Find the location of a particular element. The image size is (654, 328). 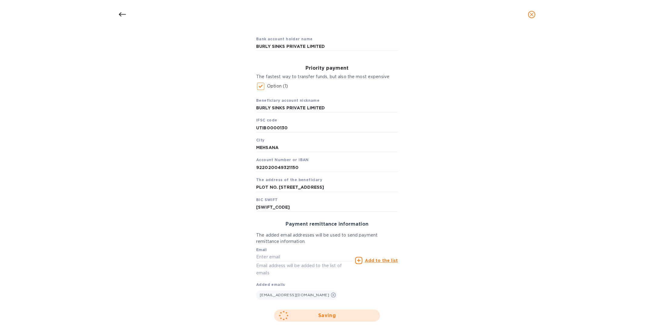

p: The fastest way to transfer funds, but also the most expensive is located at coordinates (327, 77).